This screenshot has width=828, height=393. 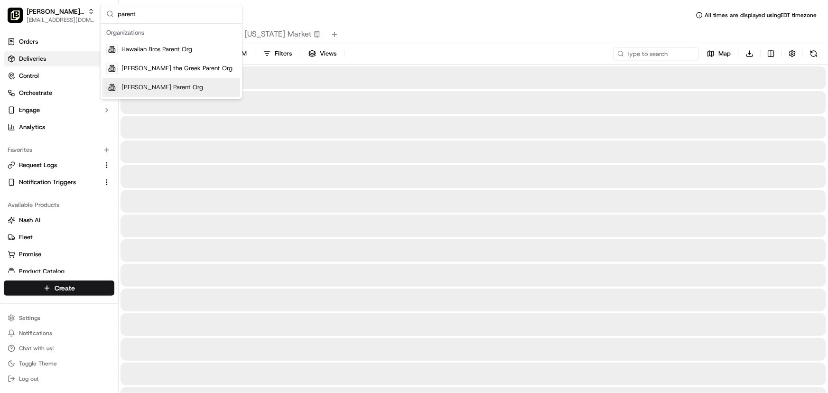 I want to click on span: Filters, so click(x=283, y=54).